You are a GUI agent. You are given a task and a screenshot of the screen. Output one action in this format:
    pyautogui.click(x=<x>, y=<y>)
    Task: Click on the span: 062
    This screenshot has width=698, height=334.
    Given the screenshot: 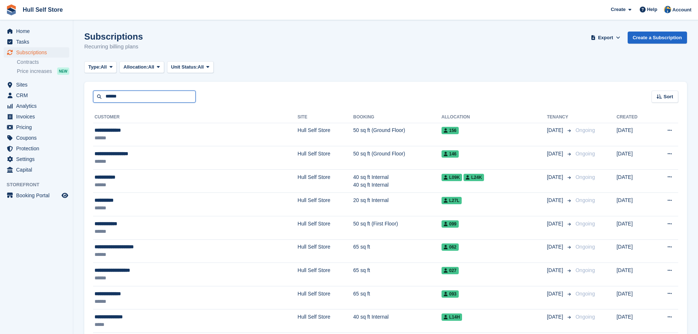 What is the action you would take?
    pyautogui.click(x=450, y=247)
    